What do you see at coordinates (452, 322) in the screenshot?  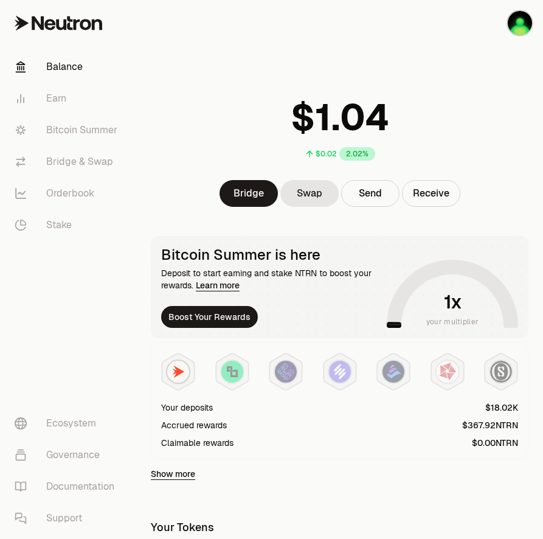 I see `span: your multiplier` at bounding box center [452, 322].